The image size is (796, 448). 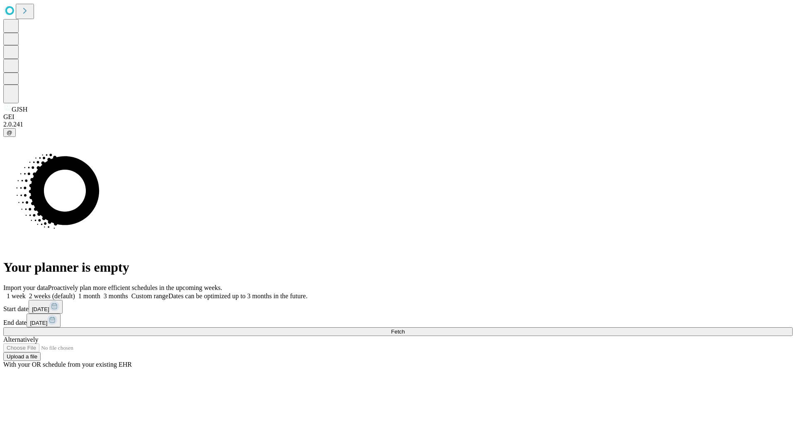 What do you see at coordinates (398, 331) in the screenshot?
I see `button: Fetch` at bounding box center [398, 331].